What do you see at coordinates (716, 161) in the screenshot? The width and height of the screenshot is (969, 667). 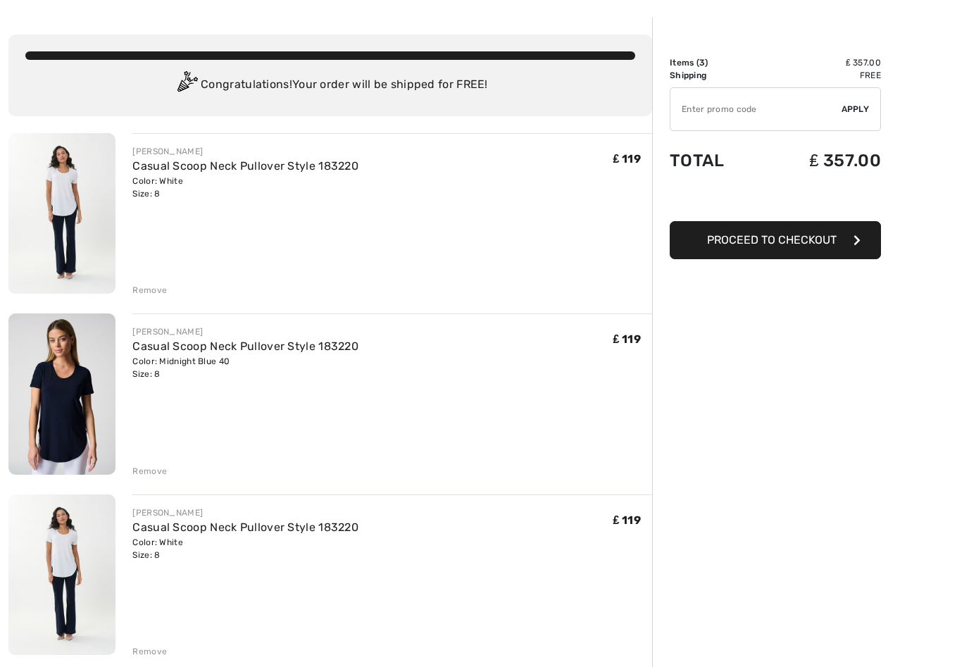 I see `td: Total` at bounding box center [716, 161].